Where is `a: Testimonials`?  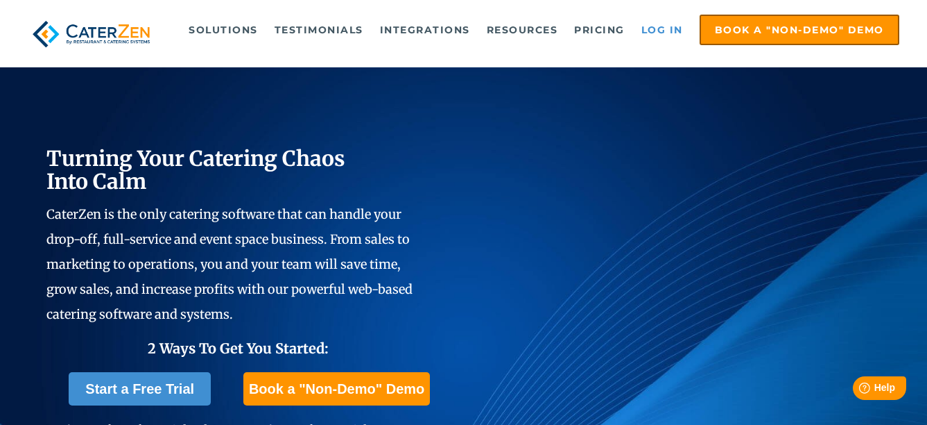
a: Testimonials is located at coordinates (319, 30).